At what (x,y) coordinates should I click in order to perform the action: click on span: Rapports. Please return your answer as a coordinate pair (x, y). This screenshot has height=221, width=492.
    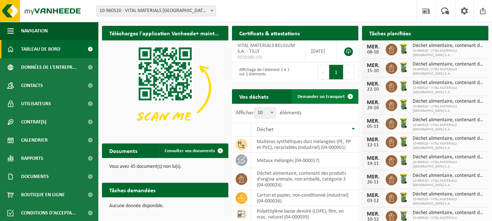
    Looking at the image, I should click on (32, 158).